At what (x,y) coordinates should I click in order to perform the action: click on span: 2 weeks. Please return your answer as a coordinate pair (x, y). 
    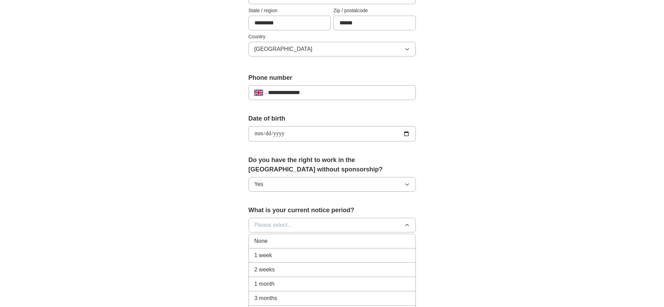
    Looking at the image, I should click on (265, 270).